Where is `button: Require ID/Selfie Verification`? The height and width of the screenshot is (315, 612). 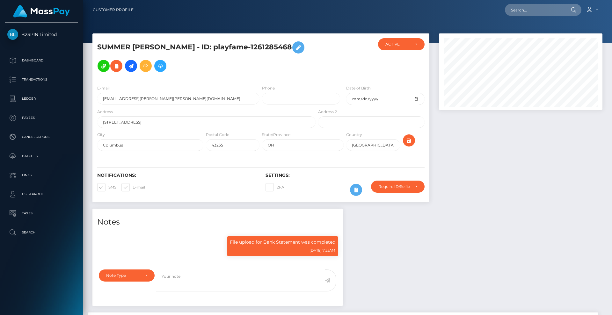
button: Require ID/Selfie Verification is located at coordinates (398, 187).